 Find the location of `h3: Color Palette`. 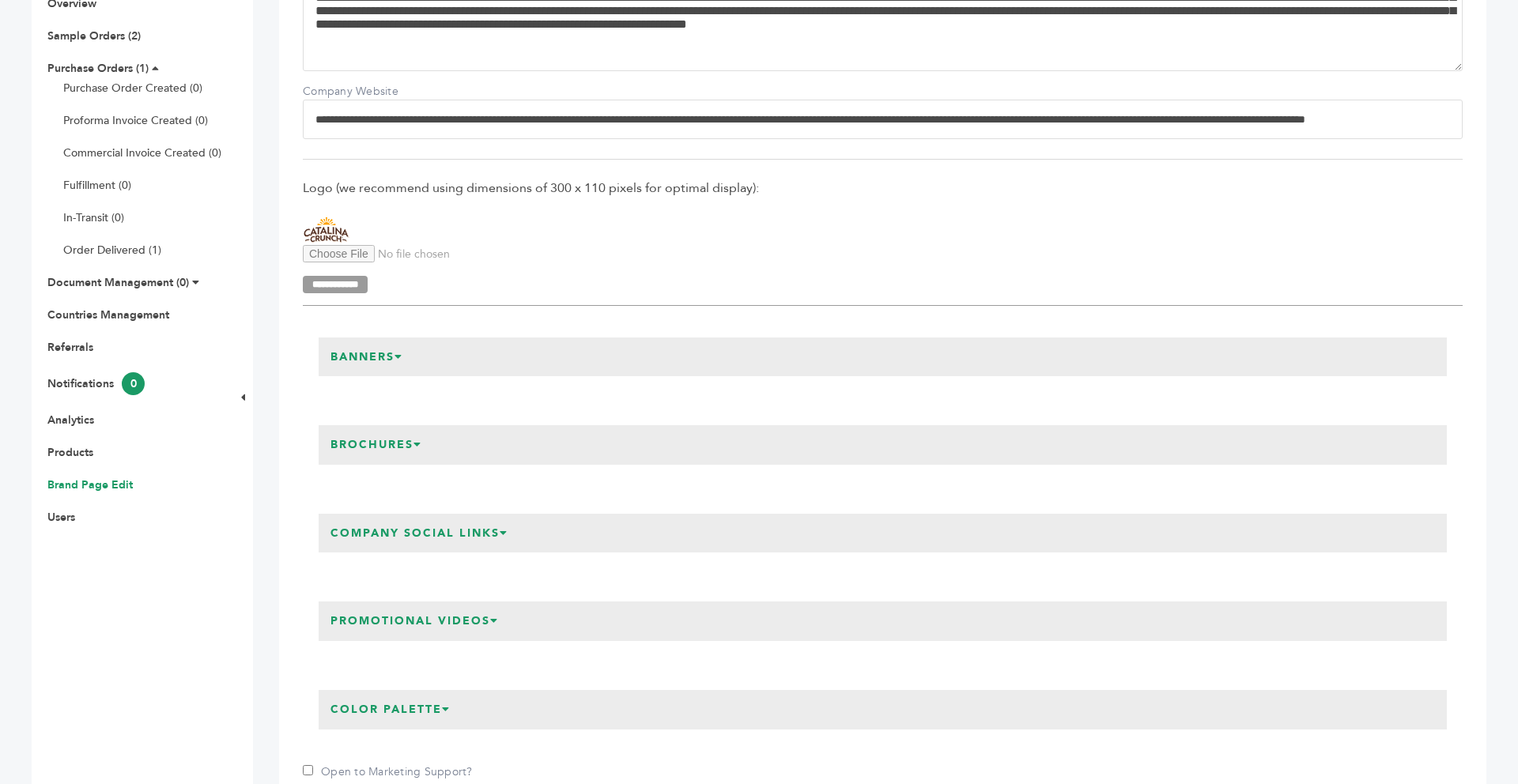

h3: Color Palette is located at coordinates (390, 710).